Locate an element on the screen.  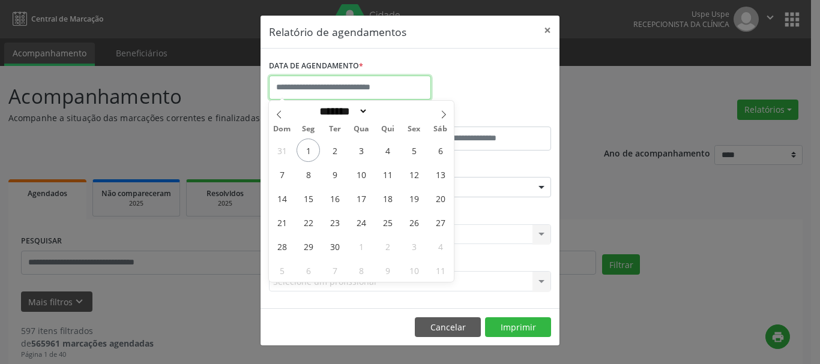
span: Dom is located at coordinates (282, 129).